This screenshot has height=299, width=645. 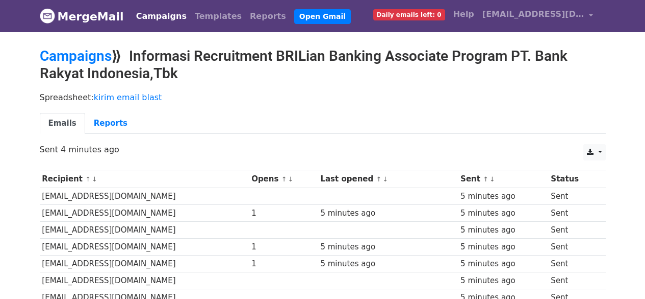 What do you see at coordinates (62, 123) in the screenshot?
I see `a: Emails` at bounding box center [62, 123].